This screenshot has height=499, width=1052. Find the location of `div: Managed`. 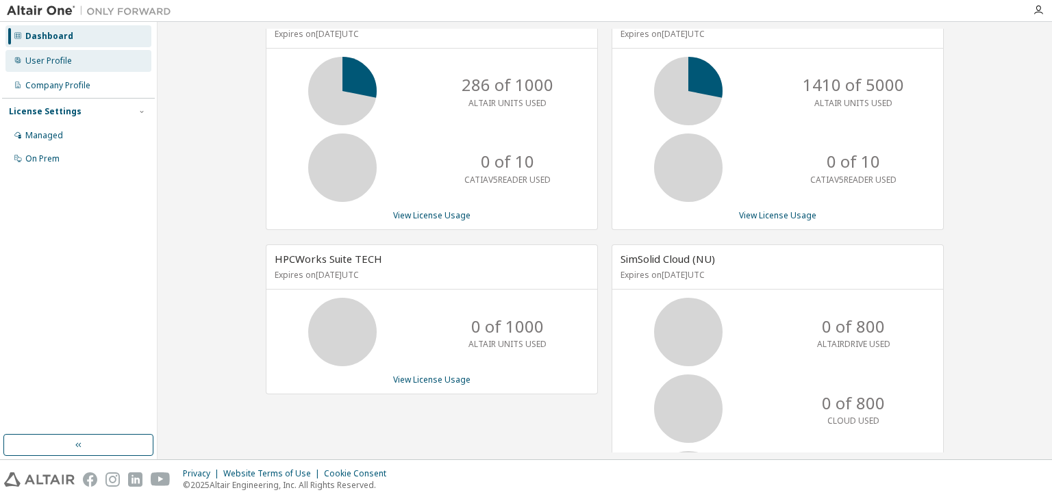

div: Managed is located at coordinates (44, 136).